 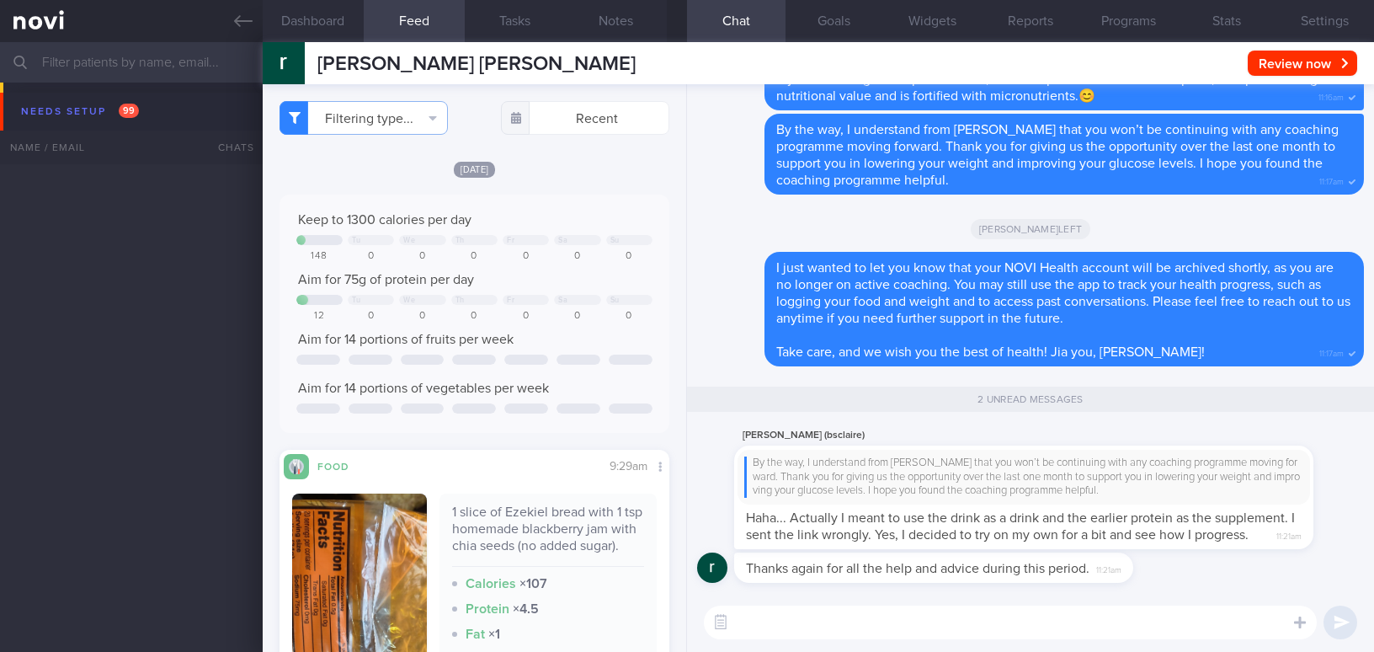 I want to click on strong: × 107, so click(x=533, y=583).